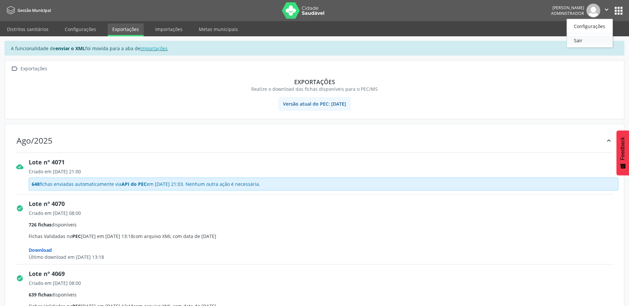  I want to click on span: Feedback, so click(623, 149).